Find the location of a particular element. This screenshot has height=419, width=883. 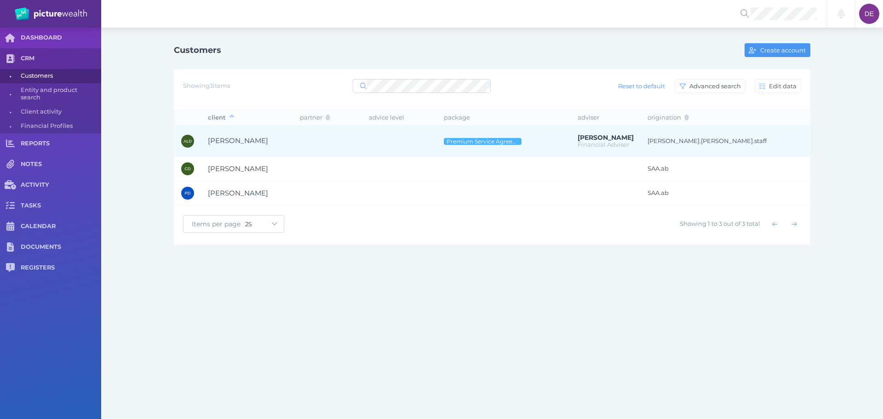

span: Reset to default is located at coordinates (641, 86).